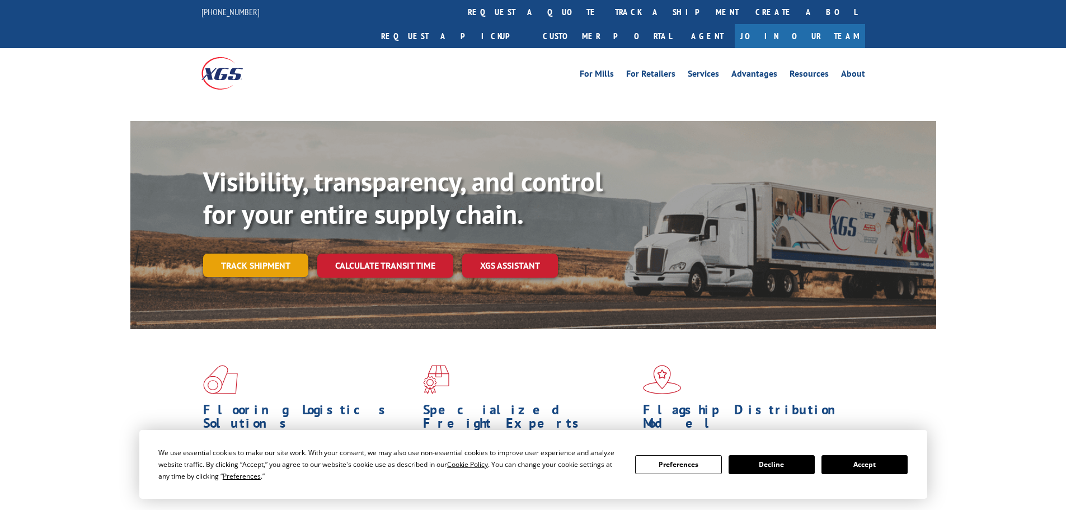 The image size is (1066, 510). I want to click on button: Preferences, so click(678, 464).